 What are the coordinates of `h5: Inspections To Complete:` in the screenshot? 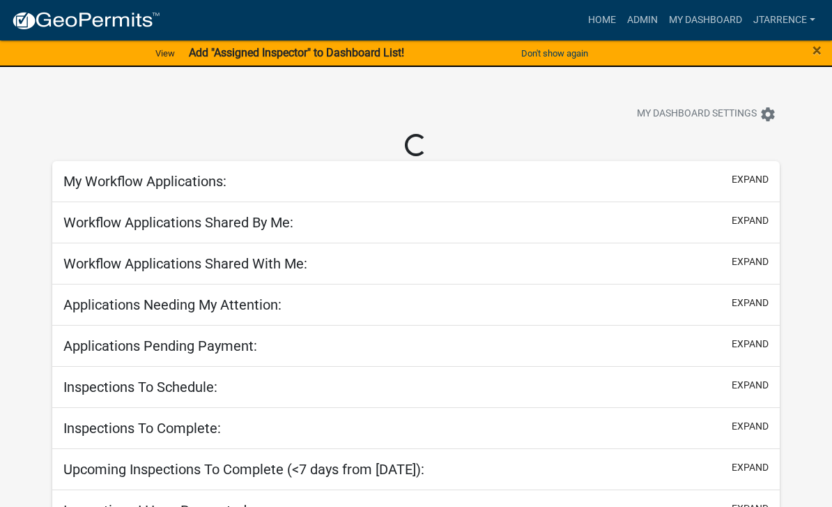 It's located at (142, 428).